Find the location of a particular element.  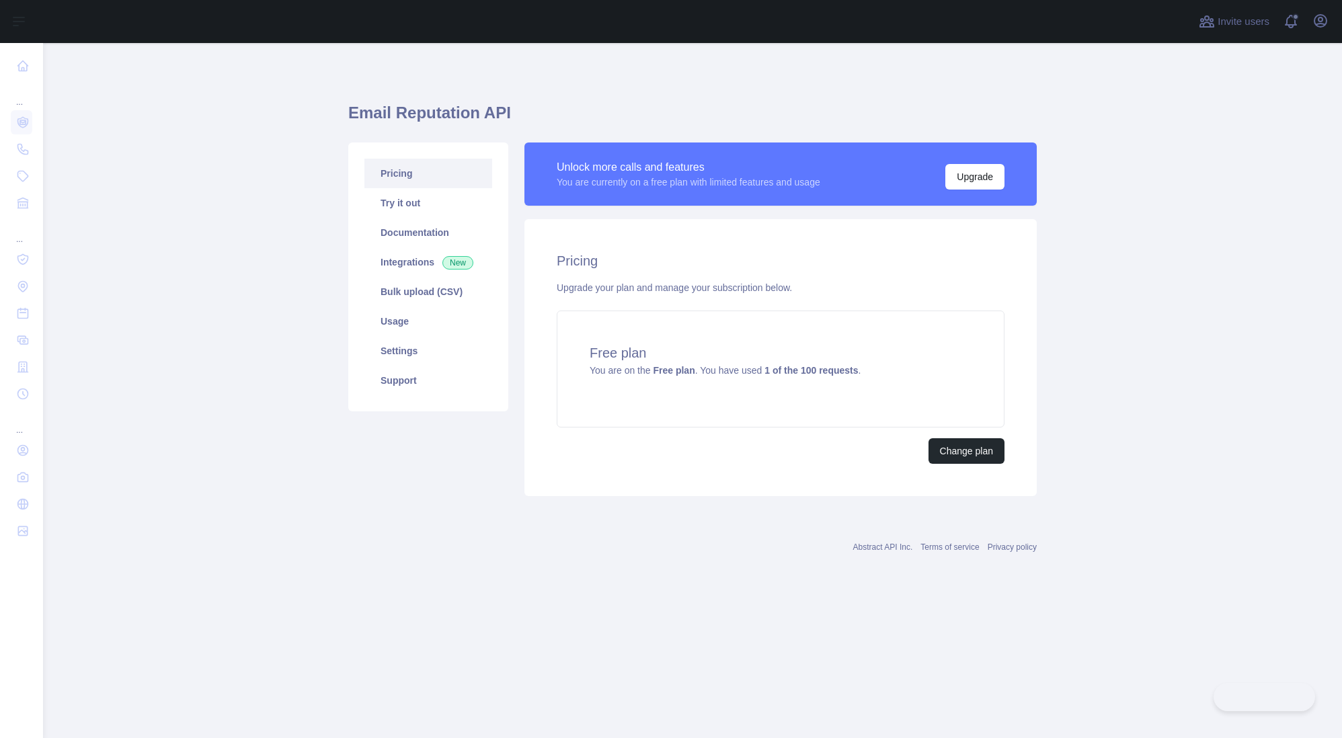

a: Abstract API Inc. is located at coordinates (883, 547).